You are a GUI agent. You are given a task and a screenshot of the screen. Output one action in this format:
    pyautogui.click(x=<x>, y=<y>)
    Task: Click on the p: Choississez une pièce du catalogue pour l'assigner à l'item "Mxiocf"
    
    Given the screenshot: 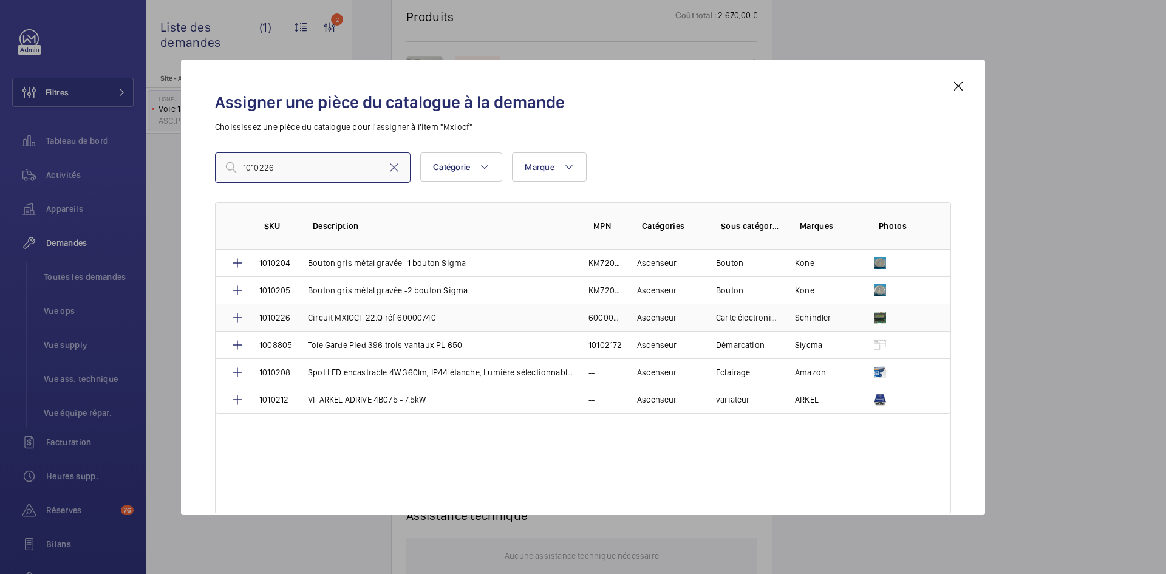 What is the action you would take?
    pyautogui.click(x=583, y=127)
    